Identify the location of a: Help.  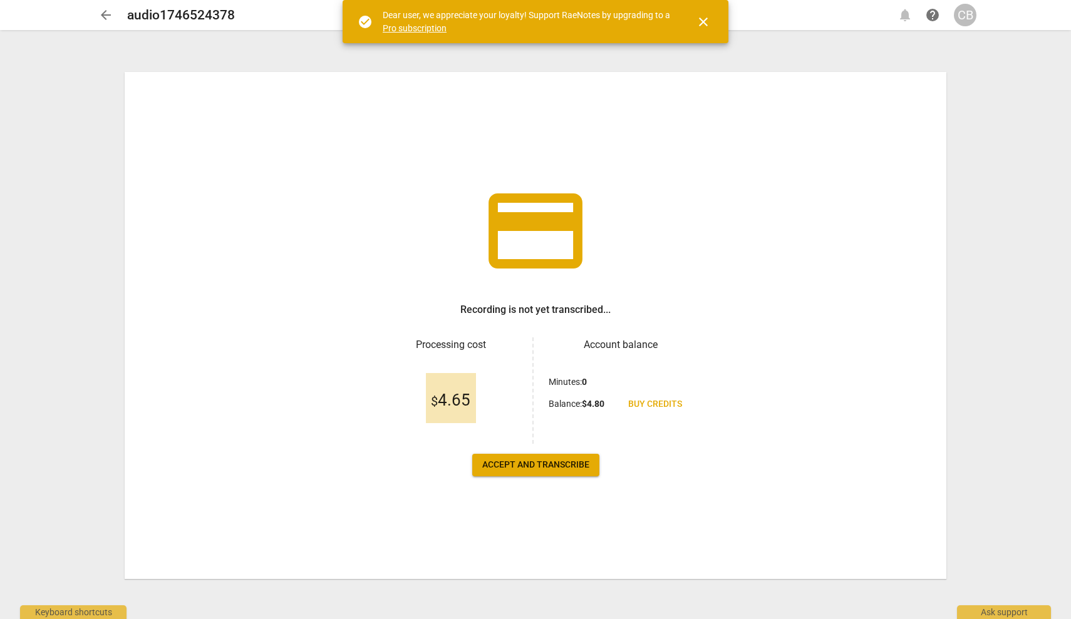
(932, 15).